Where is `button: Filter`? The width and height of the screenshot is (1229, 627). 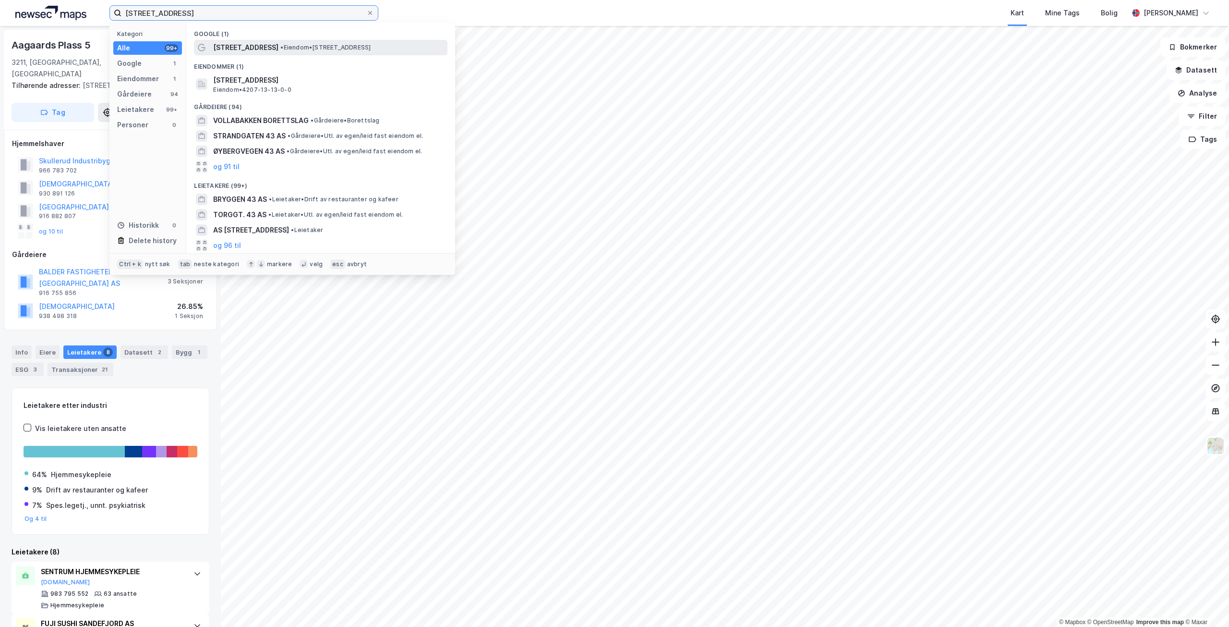
button: Filter is located at coordinates (1203, 116).